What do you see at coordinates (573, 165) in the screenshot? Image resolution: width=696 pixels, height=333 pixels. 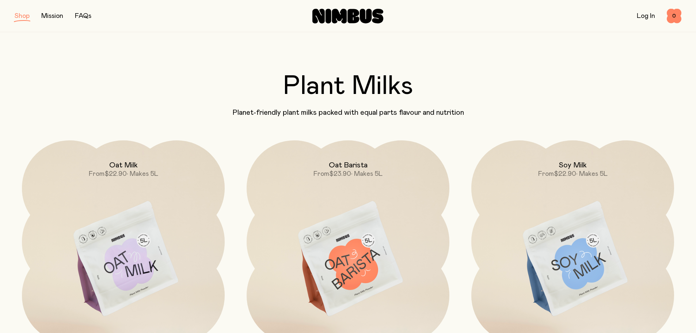 I see `h2: Soy Milk` at bounding box center [573, 165].